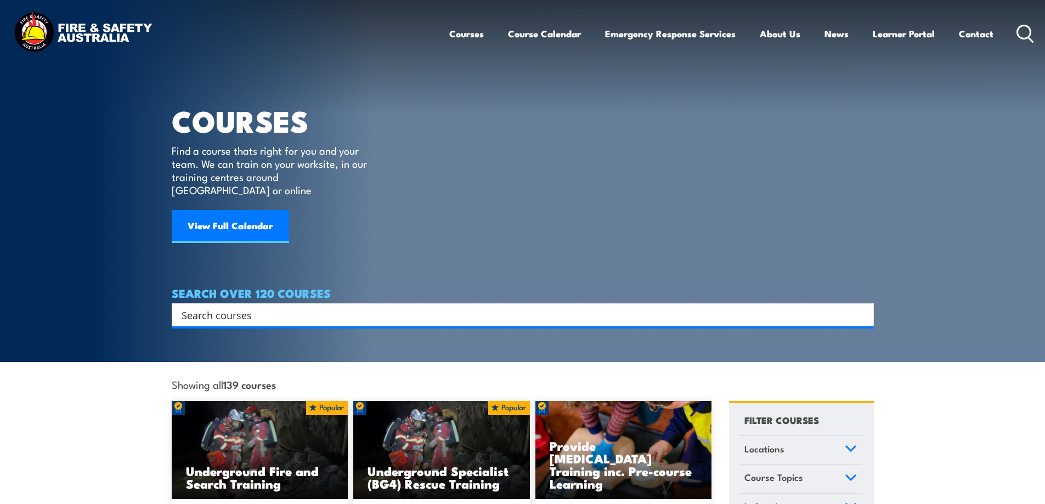  What do you see at coordinates (800, 479) in the screenshot?
I see `a: Course Topics` at bounding box center [800, 479].